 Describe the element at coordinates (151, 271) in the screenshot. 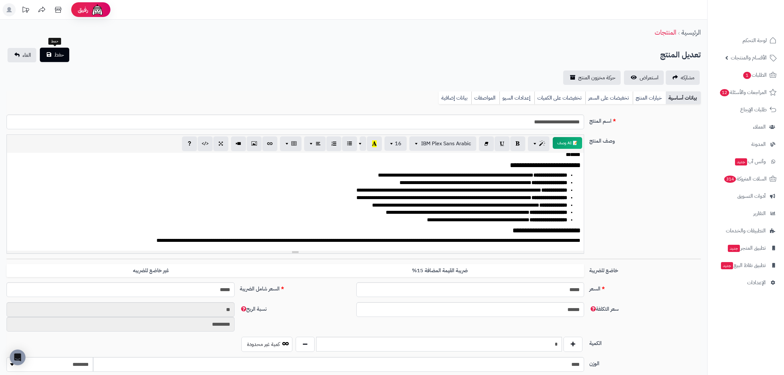

I see `label: غير خاضع للضريبه` at that location.